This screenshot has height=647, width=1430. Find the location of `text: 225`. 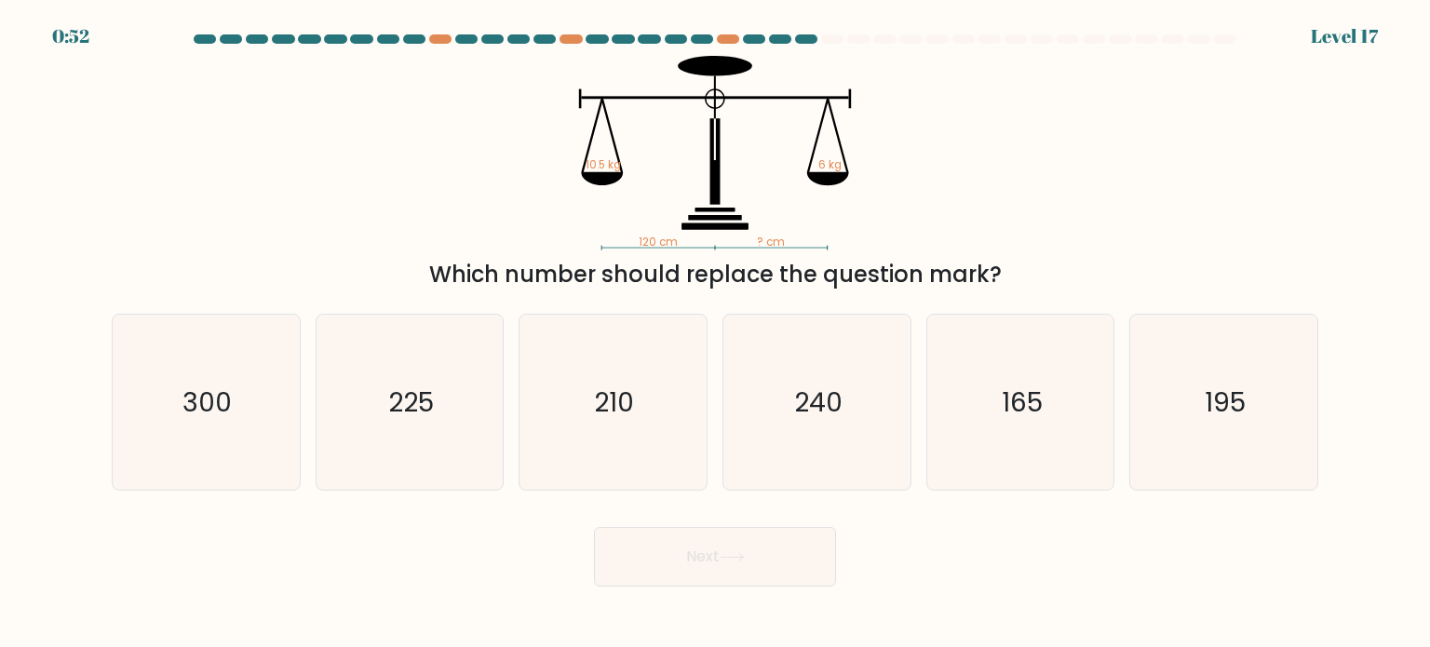

text: 225 is located at coordinates (411, 401).